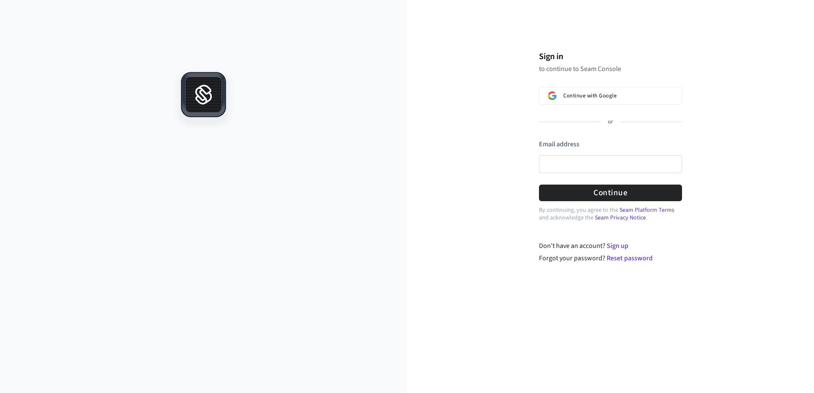 The height and width of the screenshot is (393, 814). What do you see at coordinates (647, 210) in the screenshot?
I see `a: Seam Platform Terms` at bounding box center [647, 210].